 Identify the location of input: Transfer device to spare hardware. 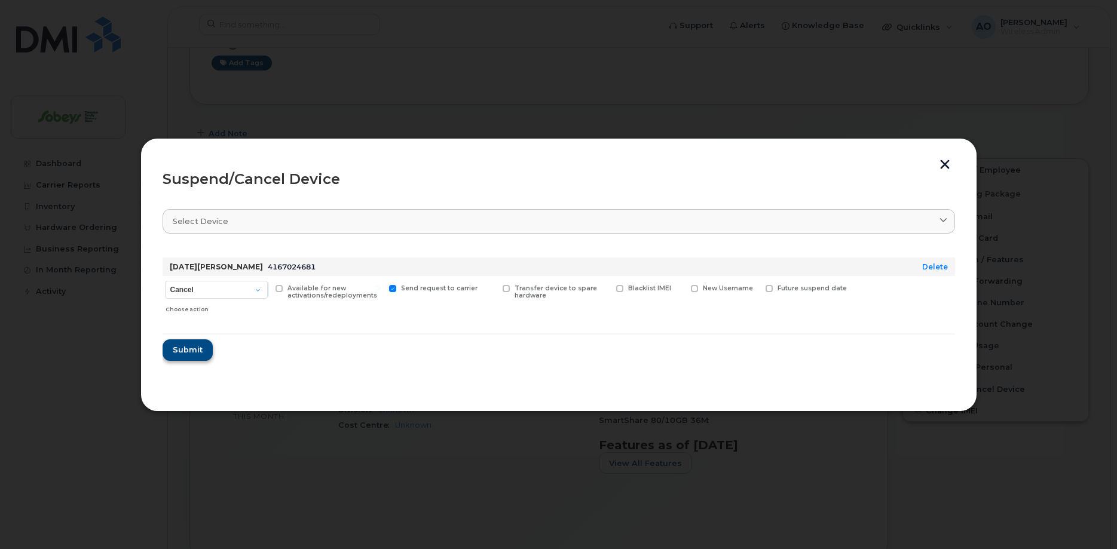
(491, 288).